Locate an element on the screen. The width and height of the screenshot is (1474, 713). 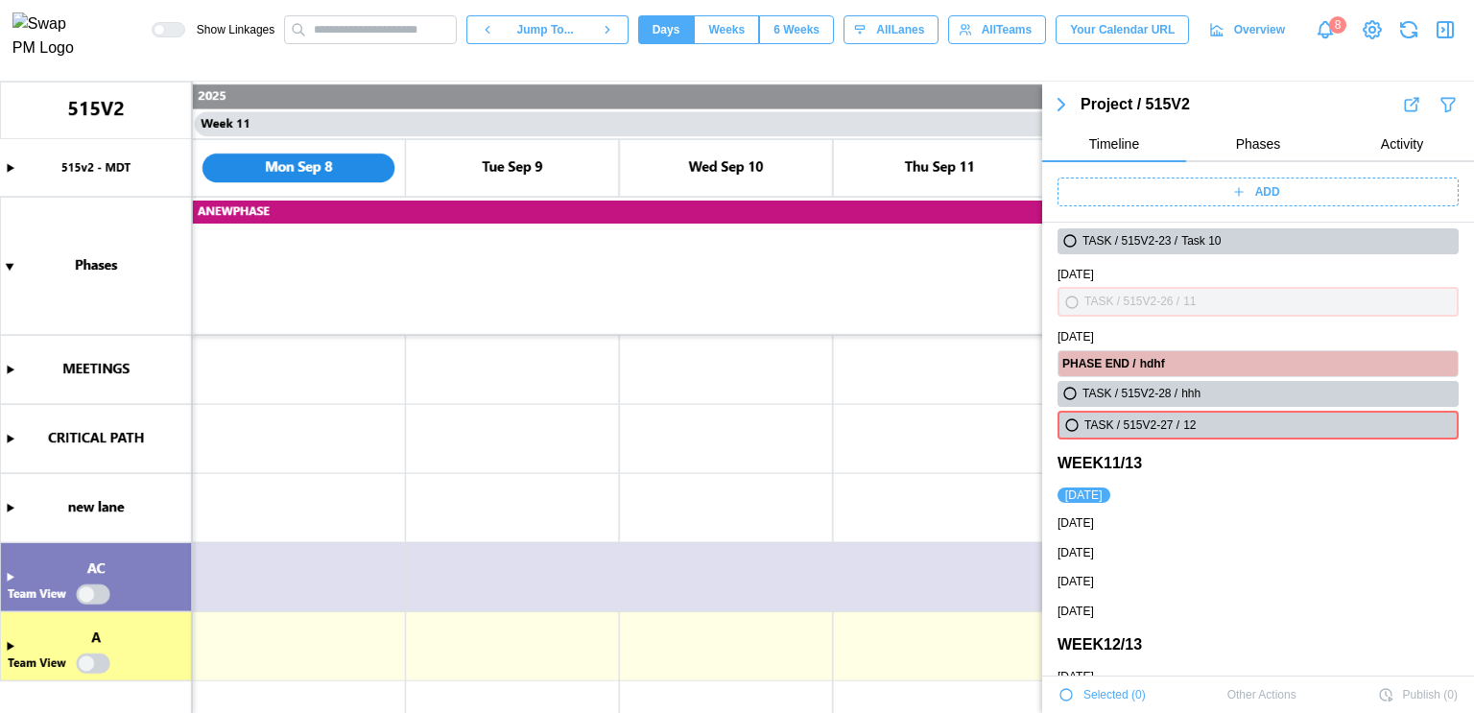
div: TASK / 515V2-28 / is located at coordinates (1129, 393).